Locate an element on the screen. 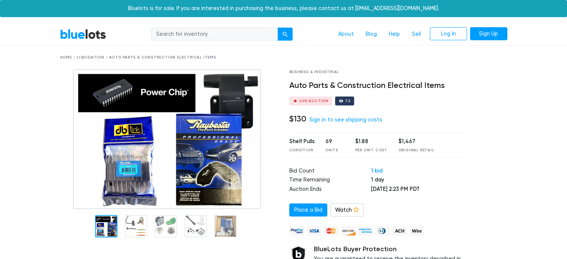 The height and width of the screenshot is (259, 567). a: BlueLots is located at coordinates (83, 34).